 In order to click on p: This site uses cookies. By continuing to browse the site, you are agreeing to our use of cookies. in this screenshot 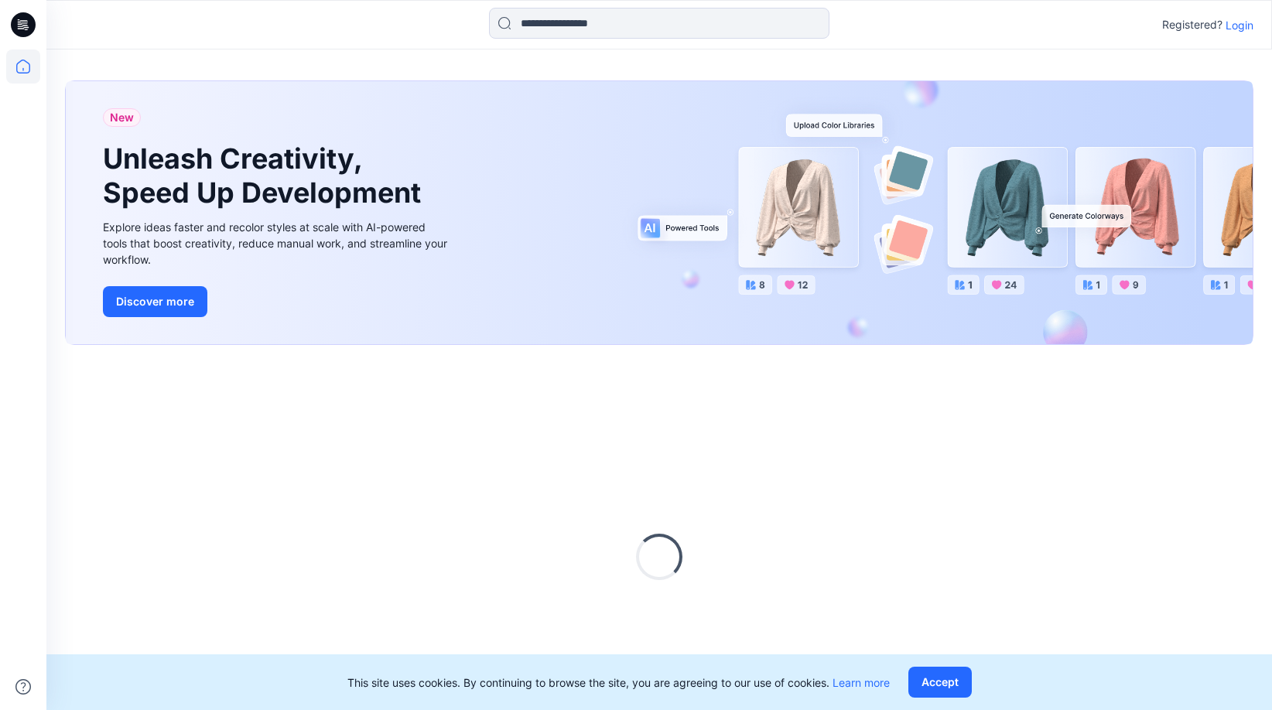, I will do `click(618, 682)`.